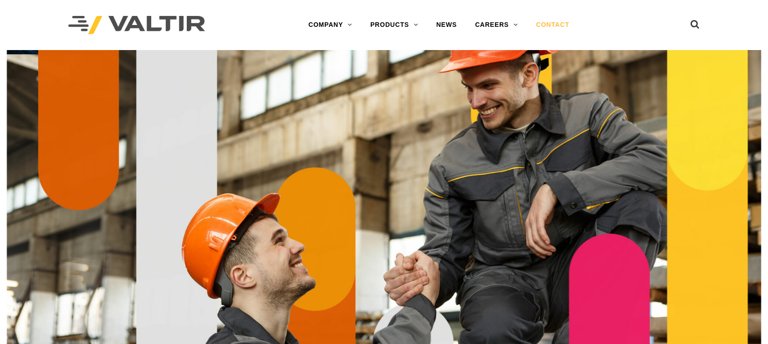 The width and height of the screenshot is (768, 344). I want to click on a: NEWS, so click(446, 25).